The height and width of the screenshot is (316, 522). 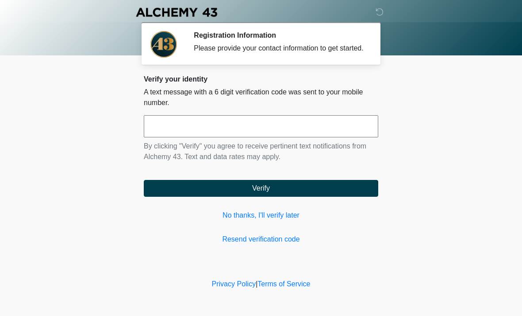 I want to click on img: Agent Avatar, so click(x=164, y=44).